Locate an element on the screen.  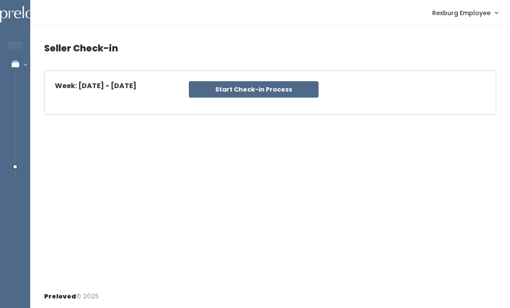
button: Start Check-in Process is located at coordinates (254, 90).